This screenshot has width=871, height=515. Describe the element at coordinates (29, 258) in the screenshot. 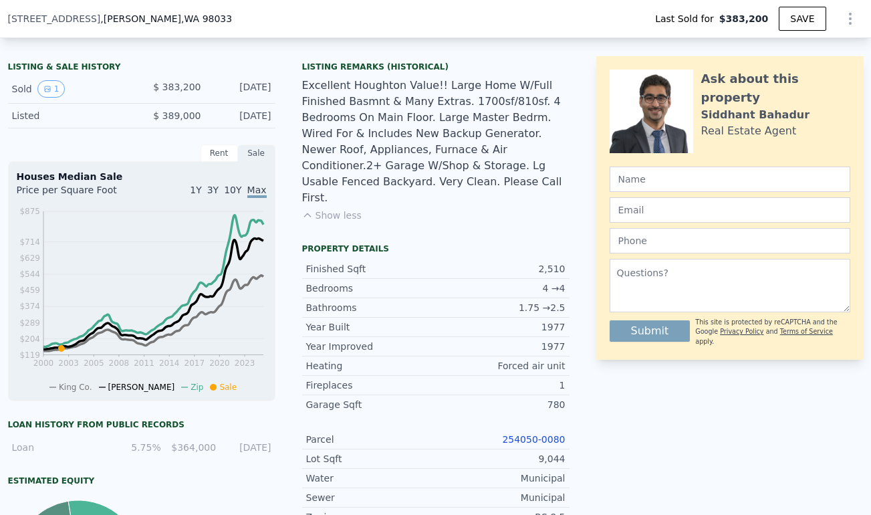

I see `tspan: $629` at that location.